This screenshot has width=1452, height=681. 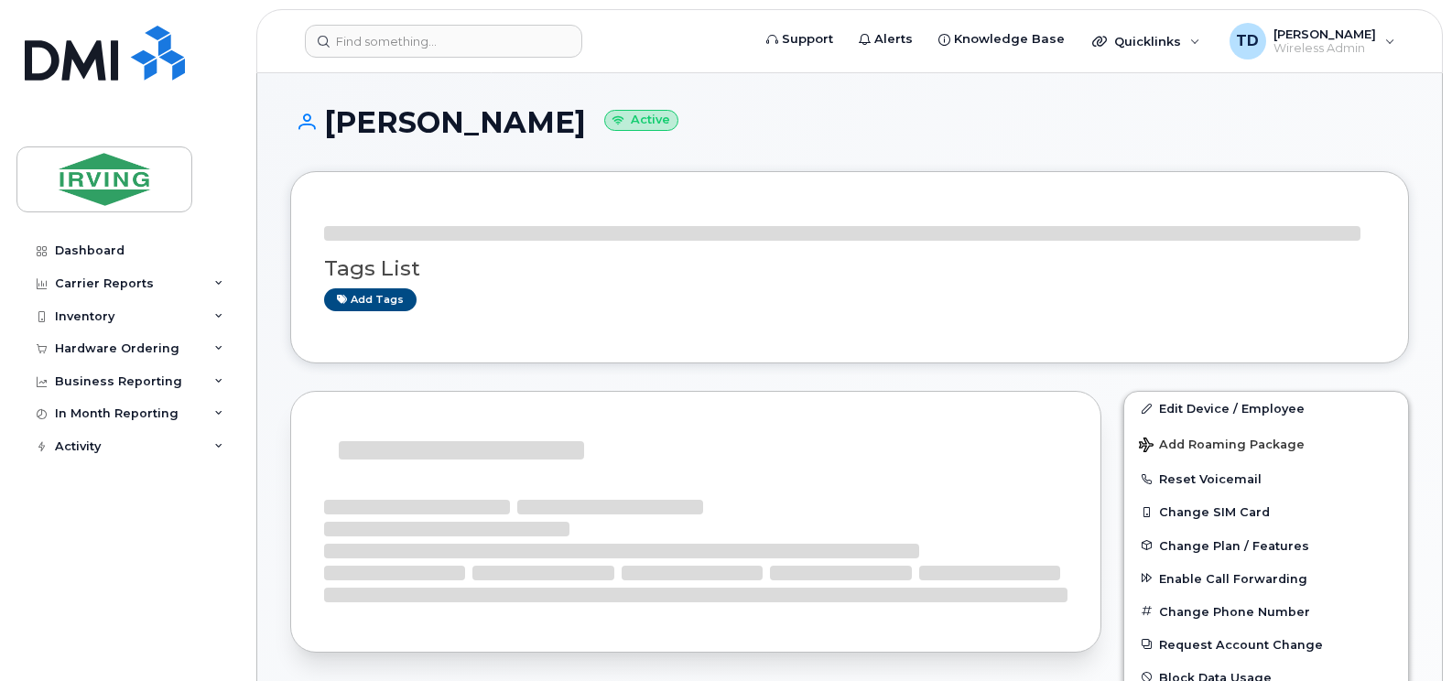 I want to click on button: Request Account Change, so click(x=1267, y=645).